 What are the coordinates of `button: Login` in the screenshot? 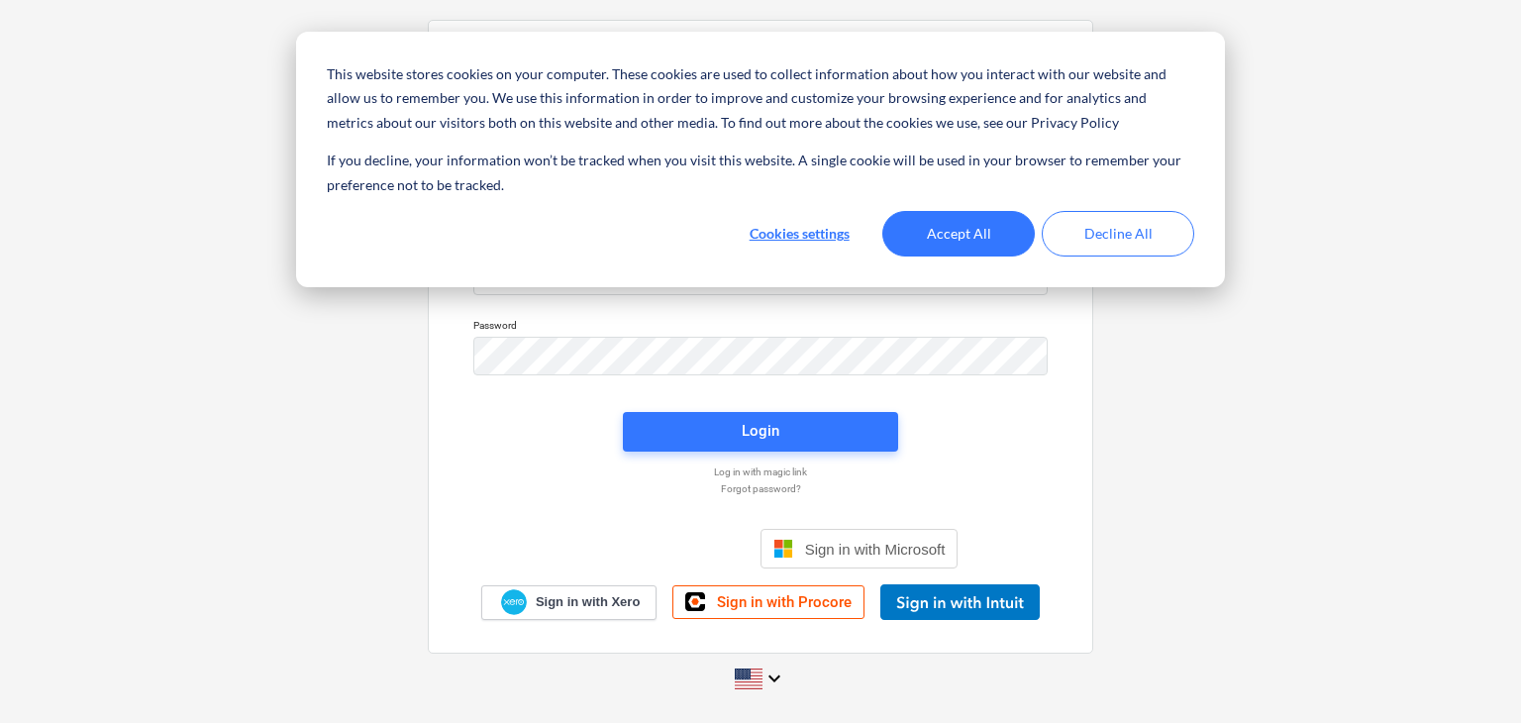 It's located at (760, 432).